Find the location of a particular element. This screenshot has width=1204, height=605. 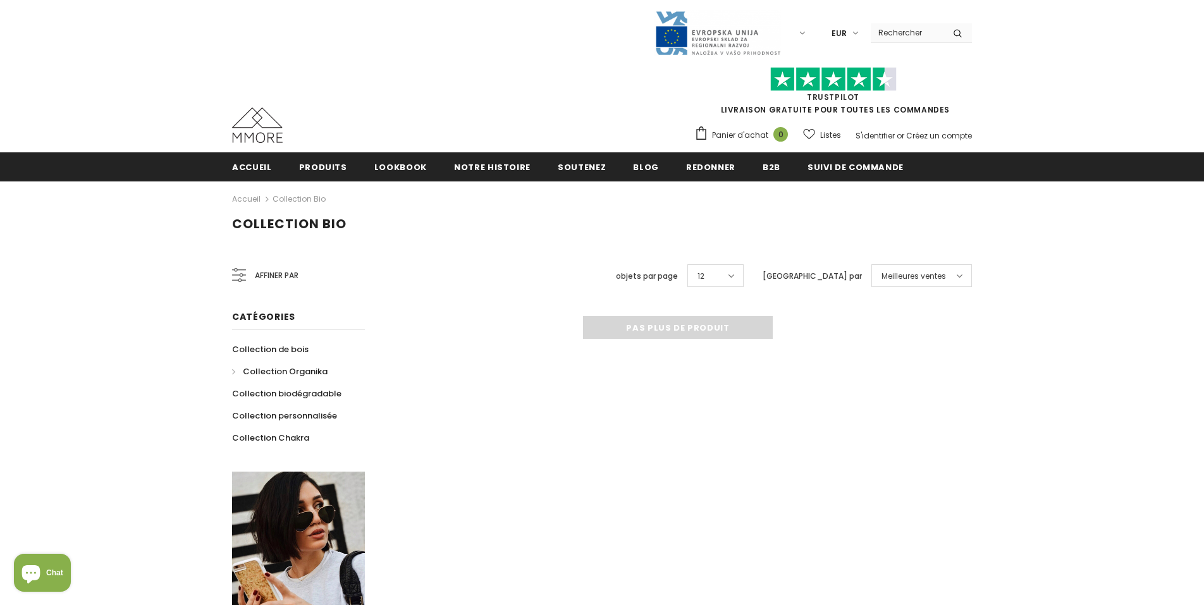

span: Produits is located at coordinates (323, 167).